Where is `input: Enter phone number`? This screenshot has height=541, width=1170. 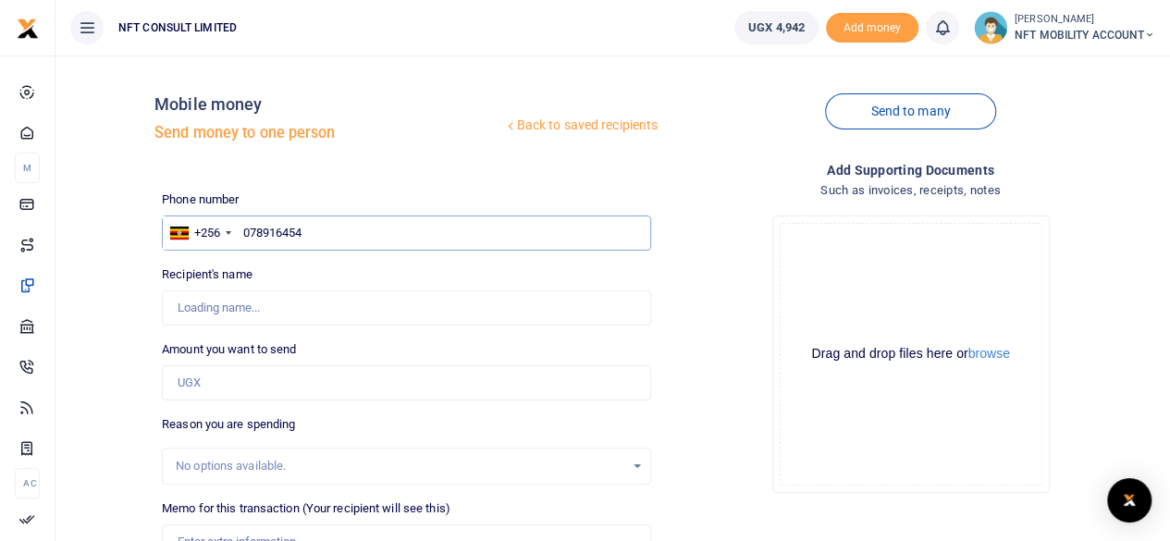 input: Enter phone number is located at coordinates (406, 233).